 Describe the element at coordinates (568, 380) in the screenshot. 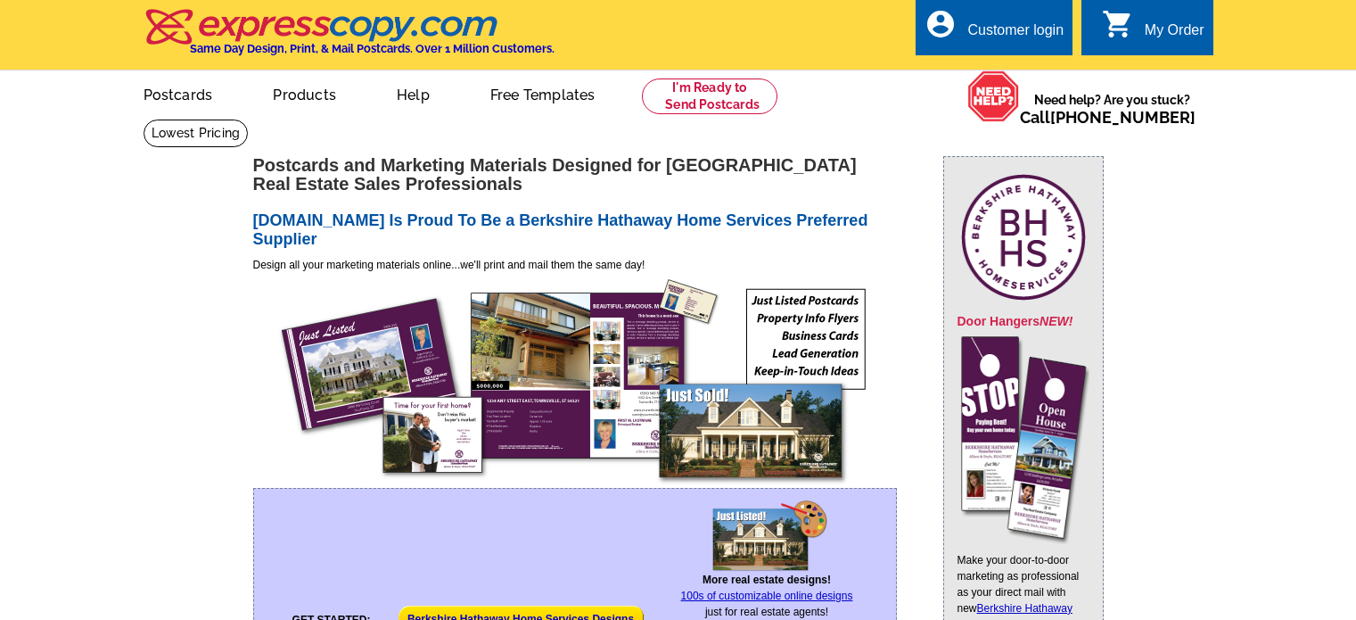

I see `img: Berkshire Hathaway Home Services postcard designs` at that location.